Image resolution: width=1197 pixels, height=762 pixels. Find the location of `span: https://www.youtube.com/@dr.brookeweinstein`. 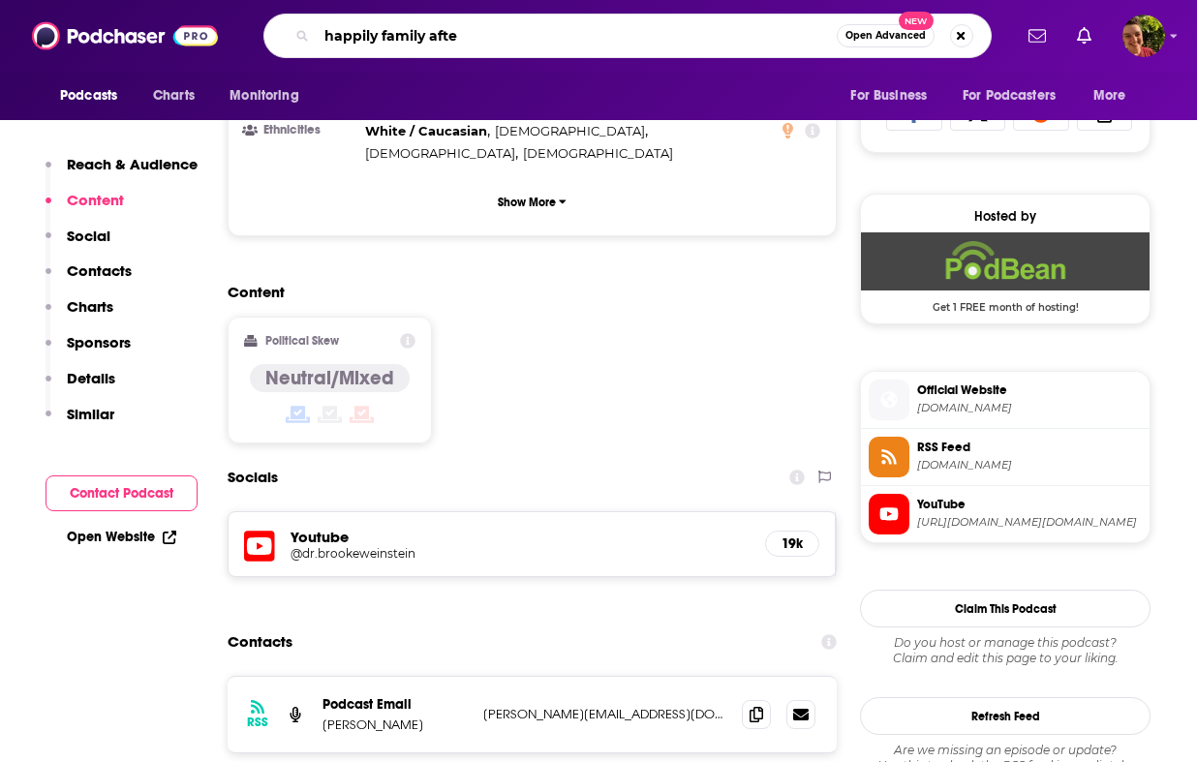

span: https://www.youtube.com/@dr.brookeweinstein is located at coordinates (1030, 522).